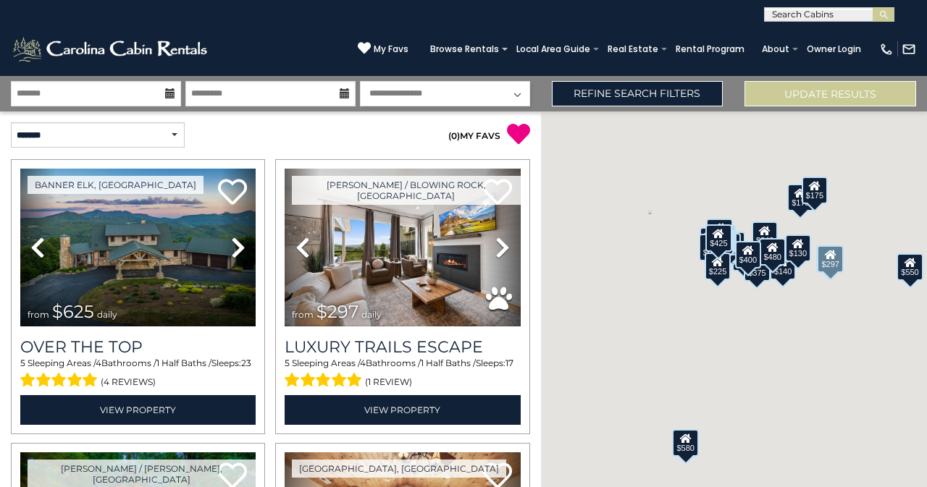 This screenshot has width=927, height=487. Describe the element at coordinates (637, 93) in the screenshot. I see `a: Refine Search Filters` at that location.